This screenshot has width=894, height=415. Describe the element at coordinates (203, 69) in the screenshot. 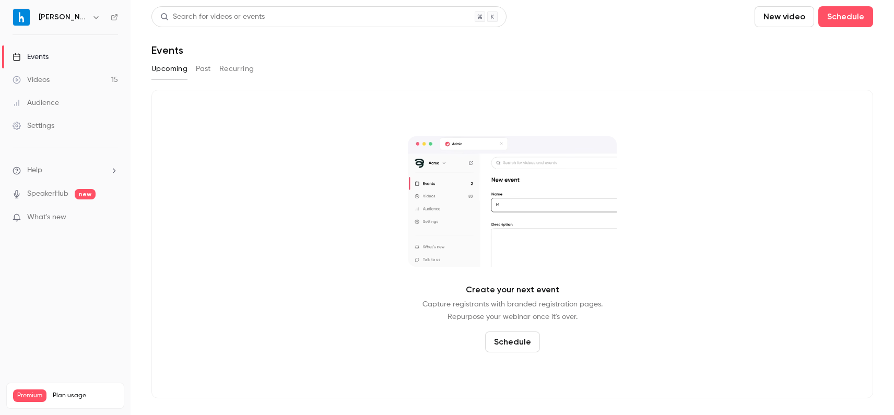

I see `button: Past` at that location.